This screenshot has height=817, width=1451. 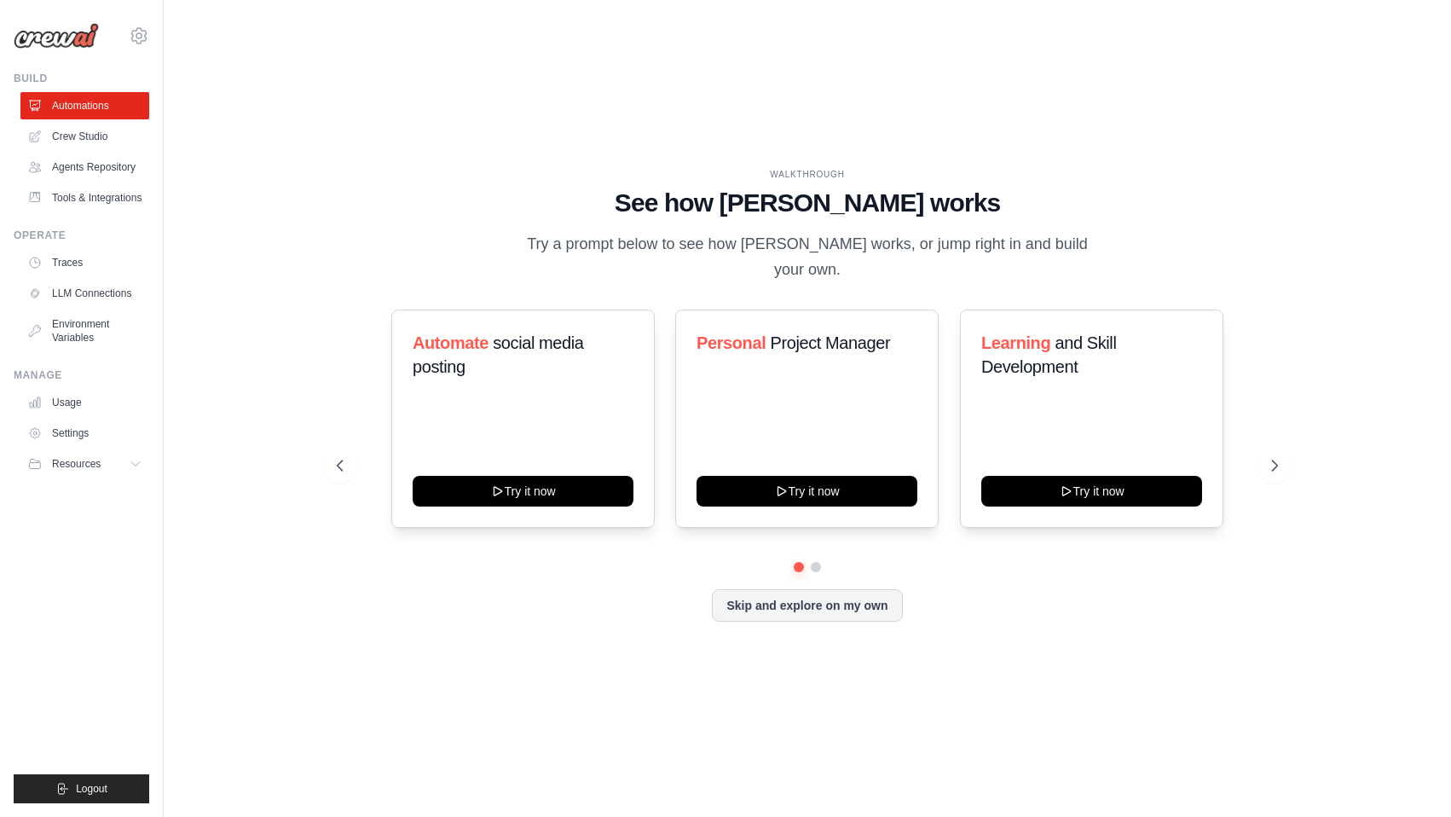 What do you see at coordinates (84, 263) in the screenshot?
I see `a: Traces` at bounding box center [84, 263].